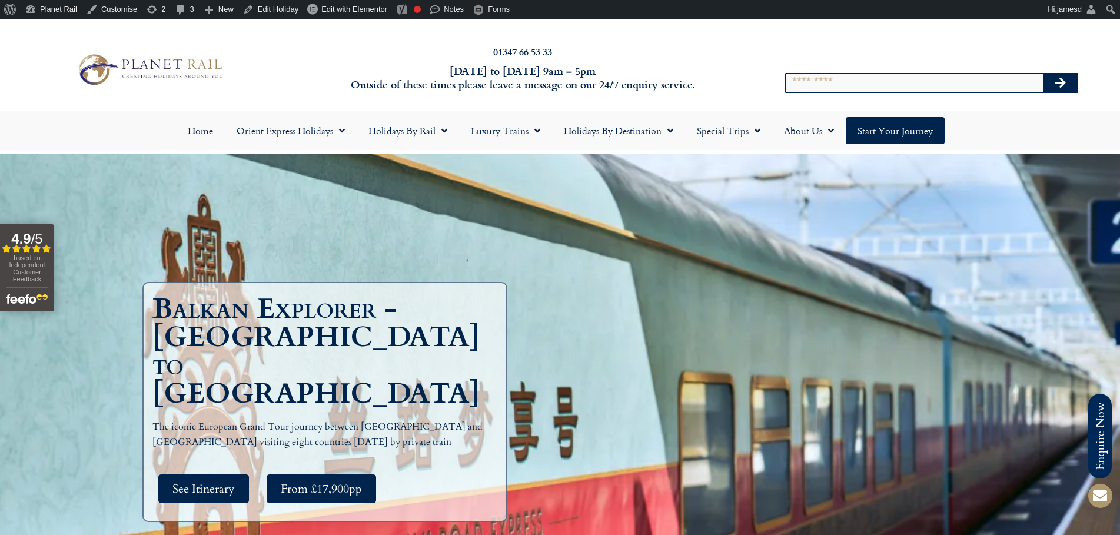  Describe the element at coordinates (417, 9) in the screenshot. I see `div: Focus keyphrase not set` at that location.